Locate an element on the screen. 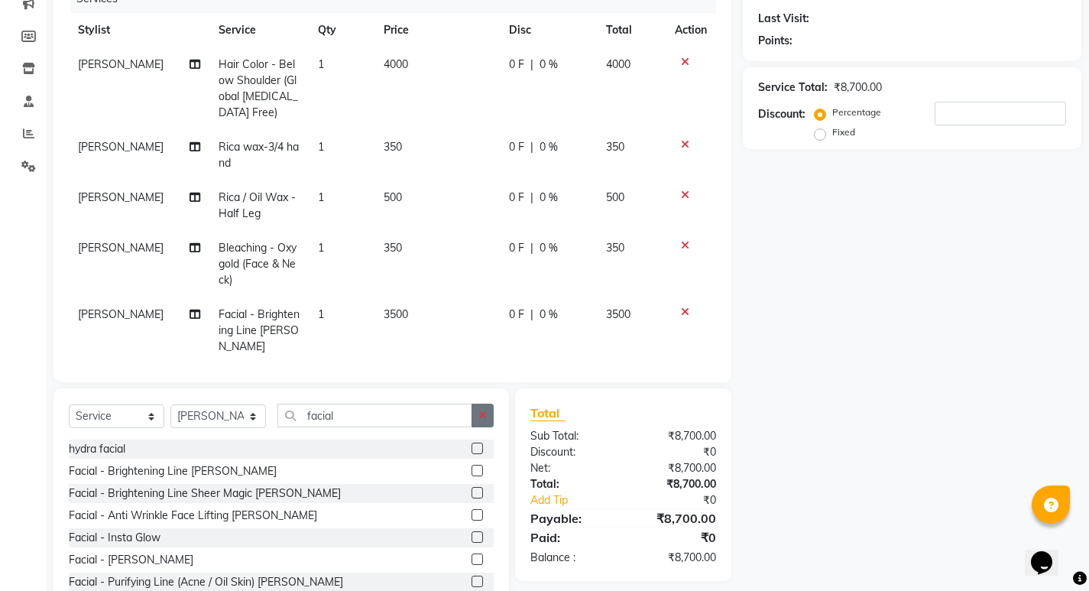 This screenshot has height=591, width=1089. div: hydra facial is located at coordinates (97, 449).